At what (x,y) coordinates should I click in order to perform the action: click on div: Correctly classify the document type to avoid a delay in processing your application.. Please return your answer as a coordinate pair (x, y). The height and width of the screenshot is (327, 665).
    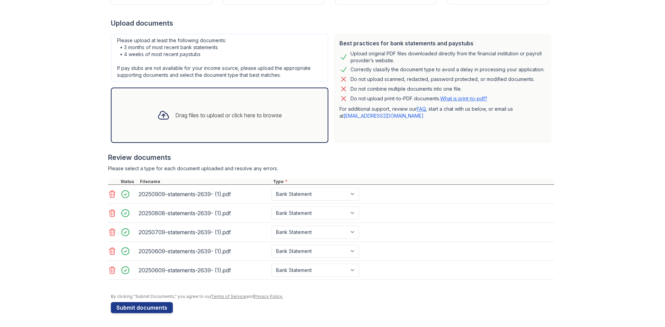
    Looking at the image, I should click on (448, 70).